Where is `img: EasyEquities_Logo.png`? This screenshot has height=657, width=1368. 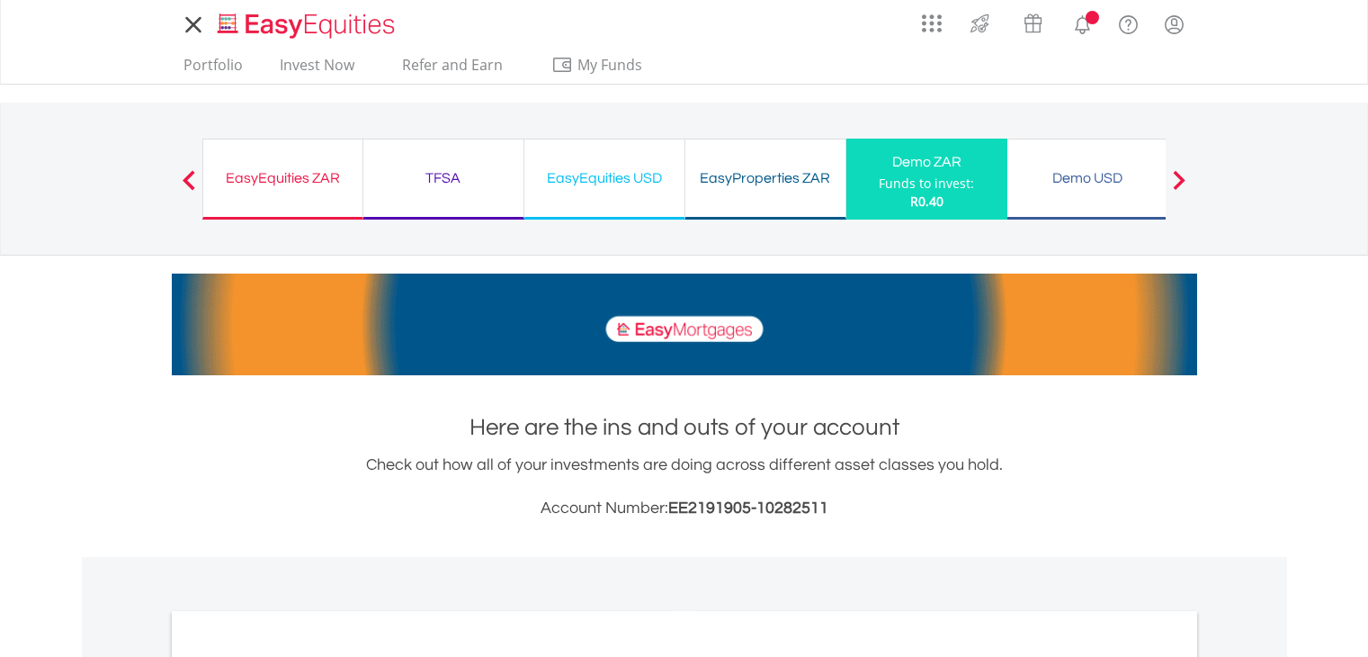 img: EasyEquities_Logo.png is located at coordinates (308, 25).